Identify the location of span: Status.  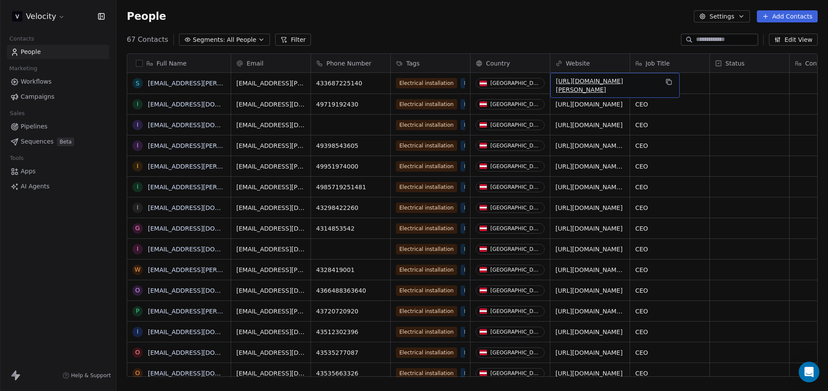
(735, 63).